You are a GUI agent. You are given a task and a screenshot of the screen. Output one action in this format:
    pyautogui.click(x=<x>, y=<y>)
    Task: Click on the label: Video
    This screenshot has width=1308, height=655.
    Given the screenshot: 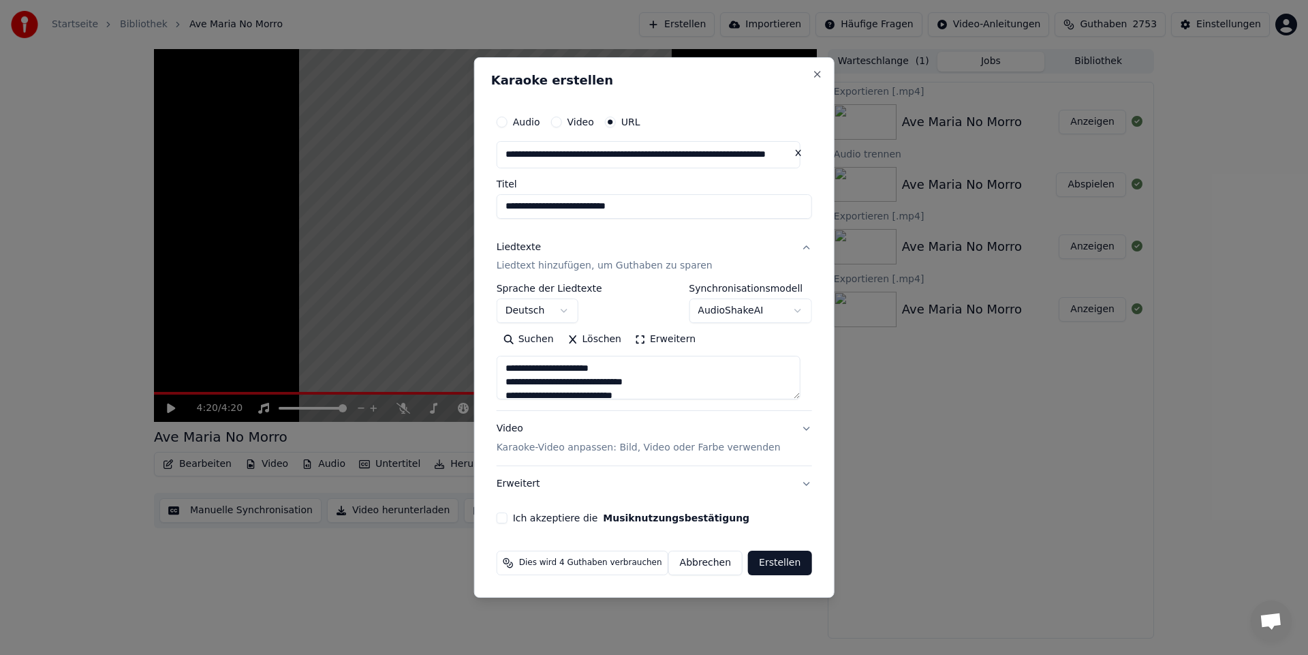 What is the action you would take?
    pyautogui.click(x=580, y=122)
    